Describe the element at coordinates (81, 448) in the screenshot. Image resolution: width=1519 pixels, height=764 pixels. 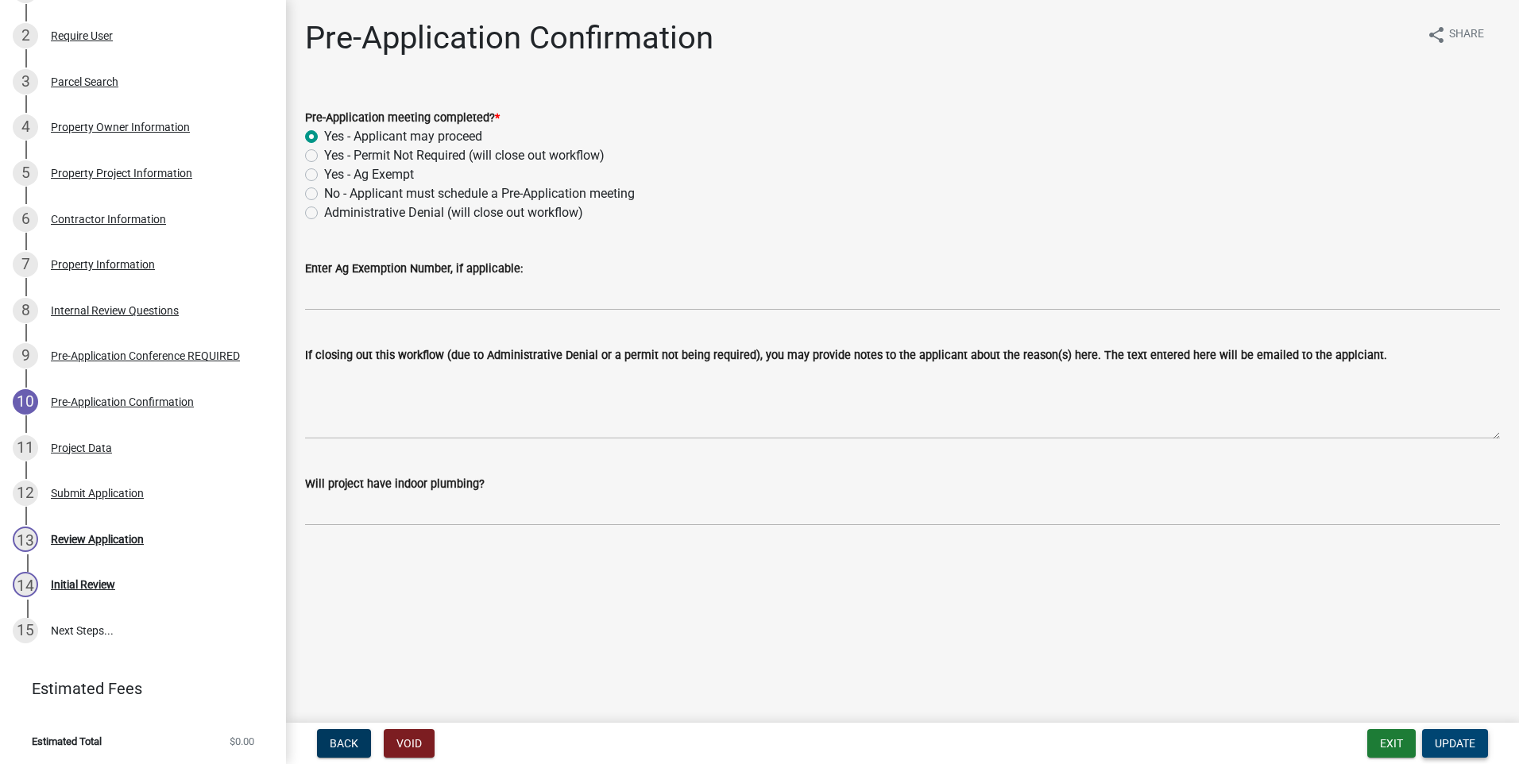
I see `div: Project Data` at that location.